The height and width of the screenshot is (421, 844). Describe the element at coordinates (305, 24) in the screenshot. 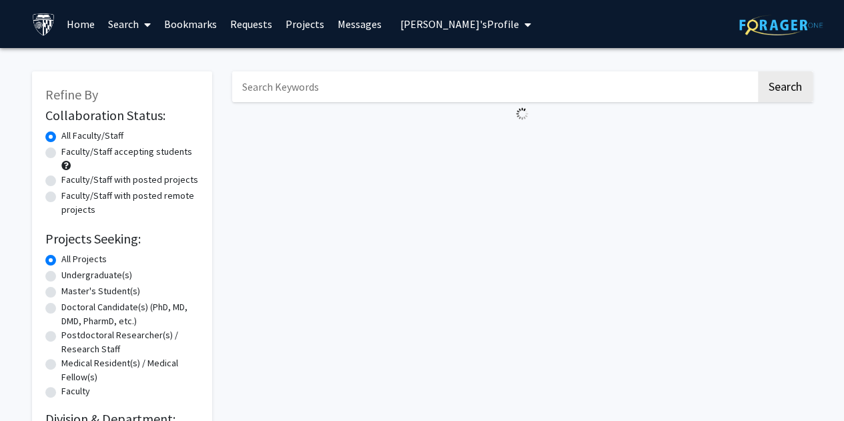

I see `a: Projects` at that location.